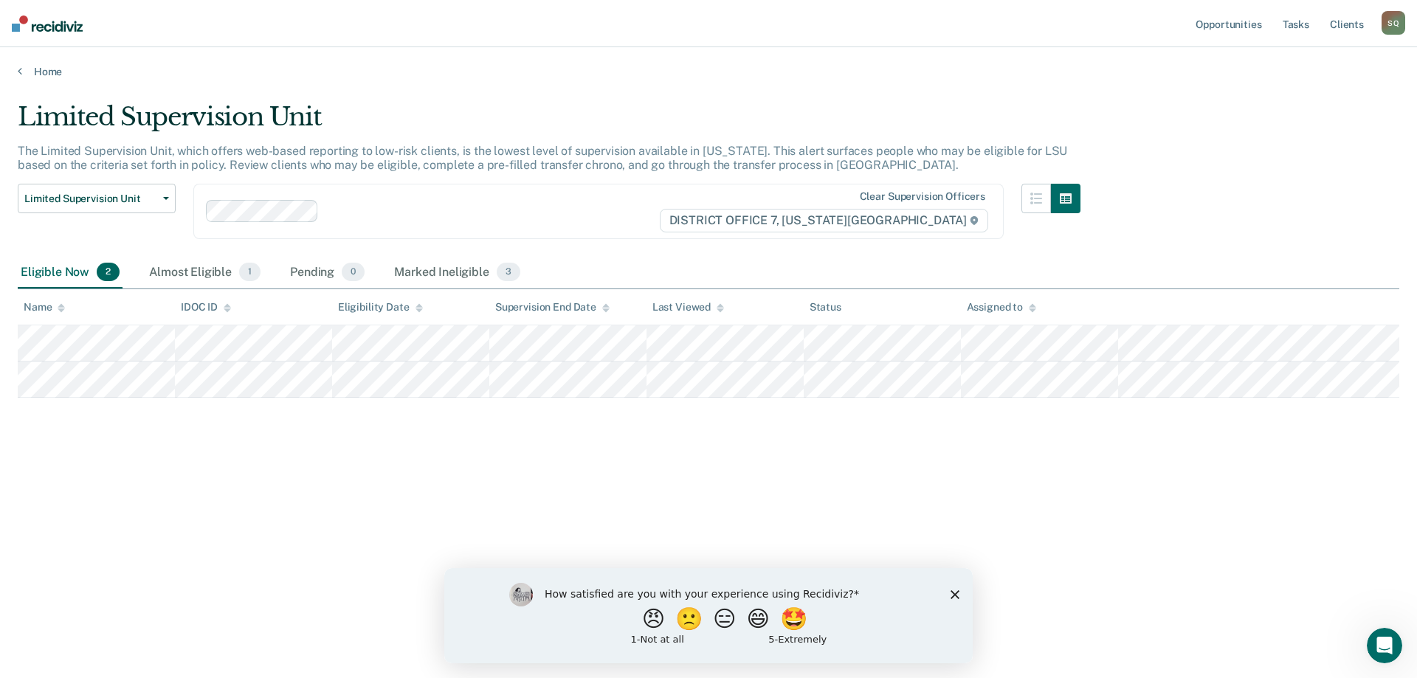 The width and height of the screenshot is (1417, 678). What do you see at coordinates (327, 273) in the screenshot?
I see `div: Pending0` at bounding box center [327, 273].